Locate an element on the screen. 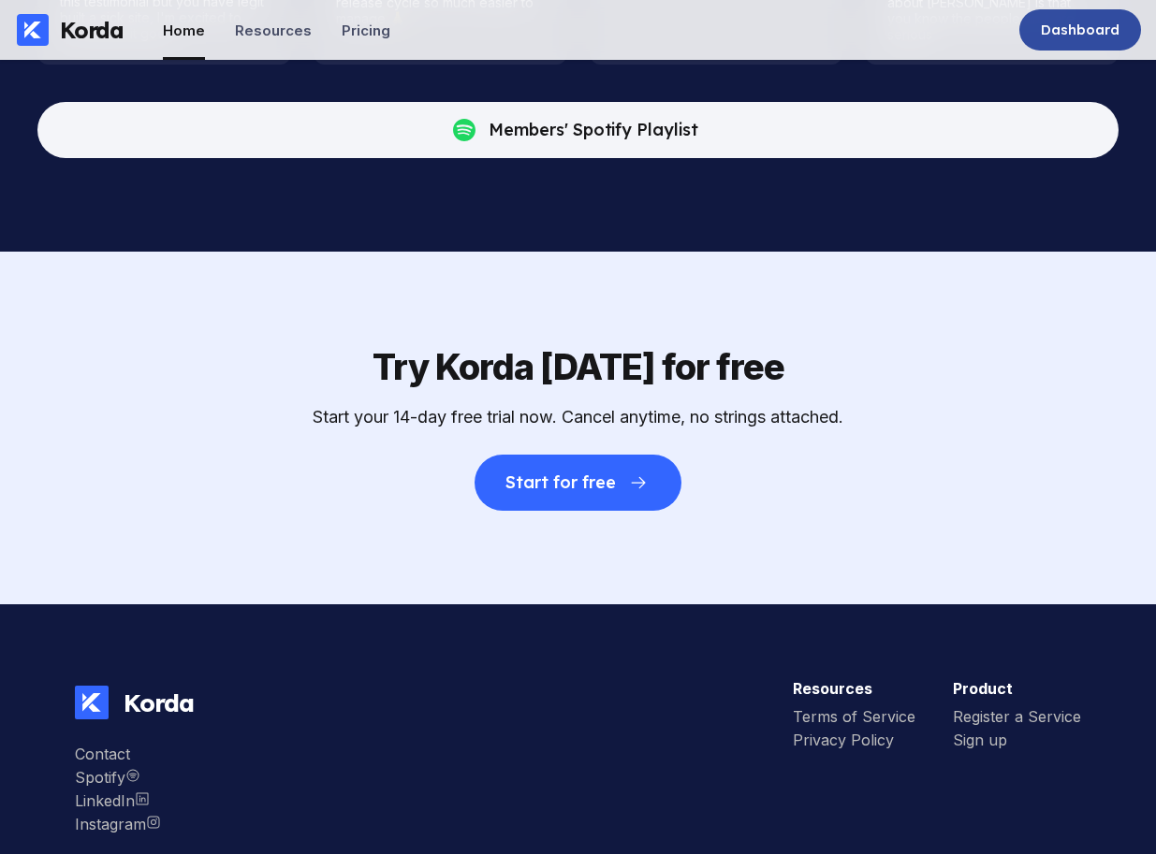 Image resolution: width=1156 pixels, height=854 pixels. button: Start for free is located at coordinates (577, 483).